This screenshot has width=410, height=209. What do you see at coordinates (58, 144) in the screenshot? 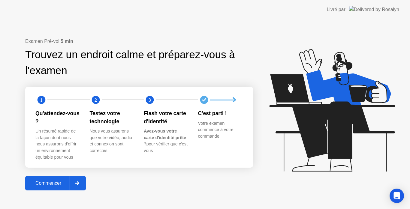
I see `div: Un résumé rapide de la façon dont nous nous assurons d'offrir un environnement équitable pour vous` at bounding box center [58, 144].